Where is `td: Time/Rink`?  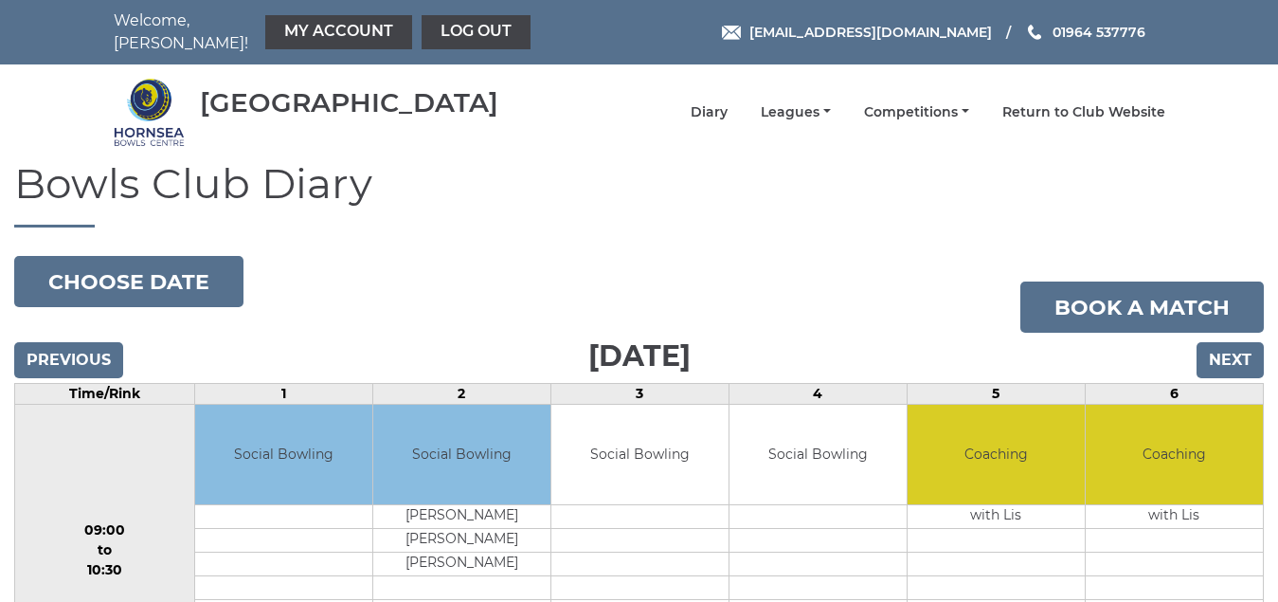
td: Time/Rink is located at coordinates (105, 394).